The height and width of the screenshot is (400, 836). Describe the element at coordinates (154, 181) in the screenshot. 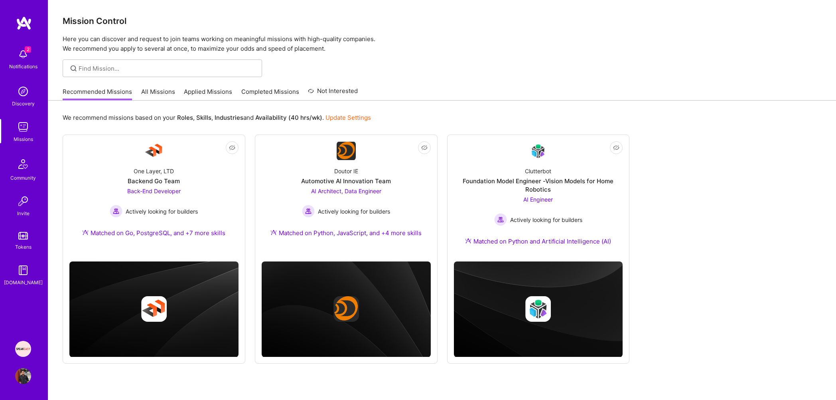

I see `div: Backend Go Team` at that location.